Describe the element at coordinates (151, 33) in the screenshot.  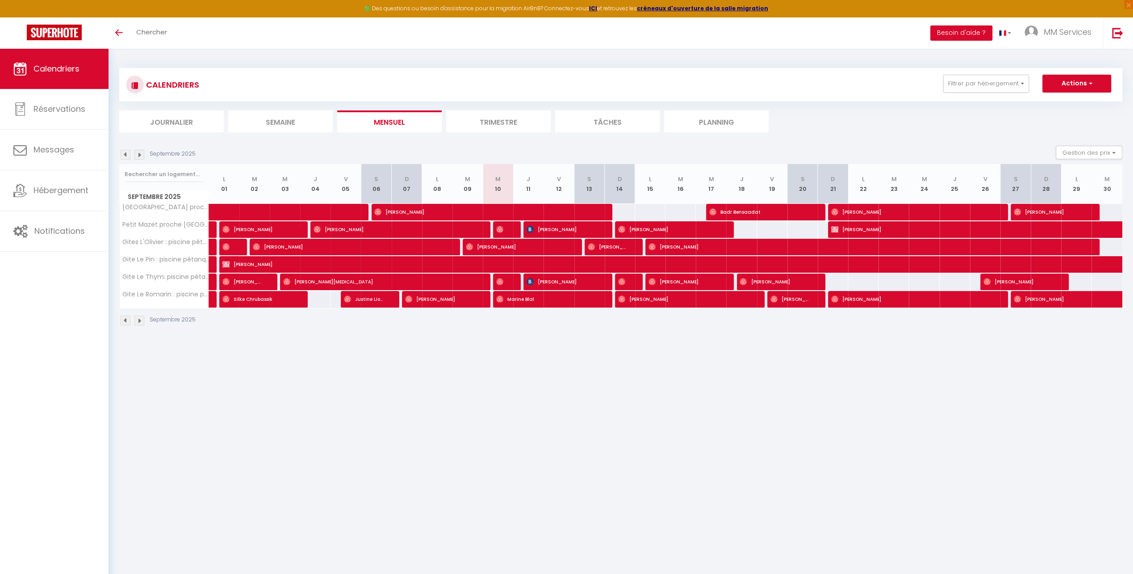
I see `a: Chercher` at that location.